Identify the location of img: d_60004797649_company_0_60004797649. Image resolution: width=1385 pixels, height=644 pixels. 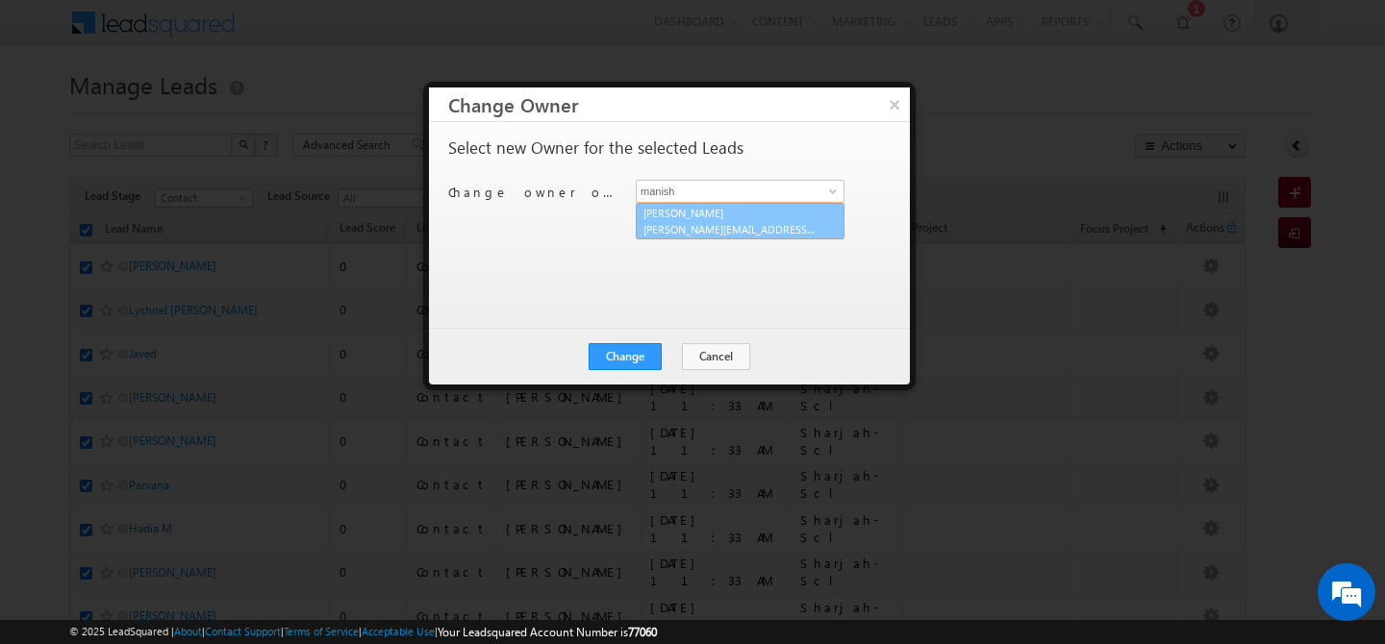
(57, 113).